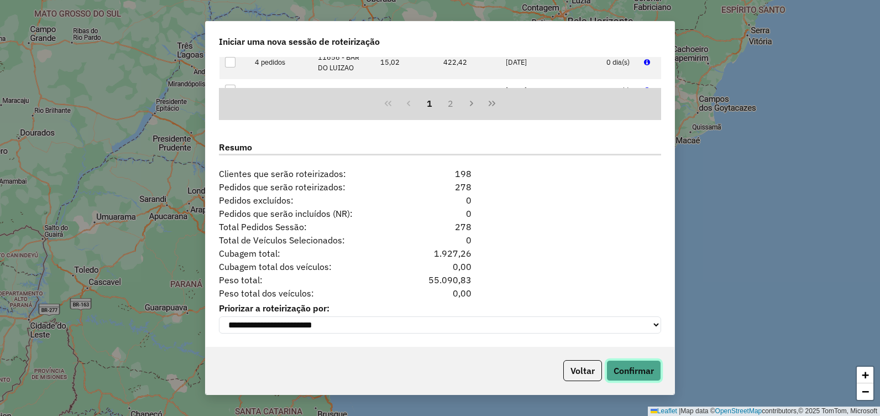 The width and height of the screenshot is (880, 416). What do you see at coordinates (281, 90) in the screenshot?
I see `td: 19180483` at bounding box center [281, 90].